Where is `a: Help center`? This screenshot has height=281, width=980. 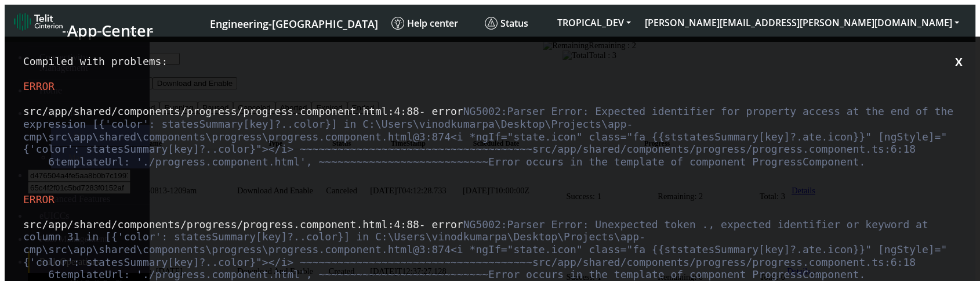
a: Help center is located at coordinates (433, 23).